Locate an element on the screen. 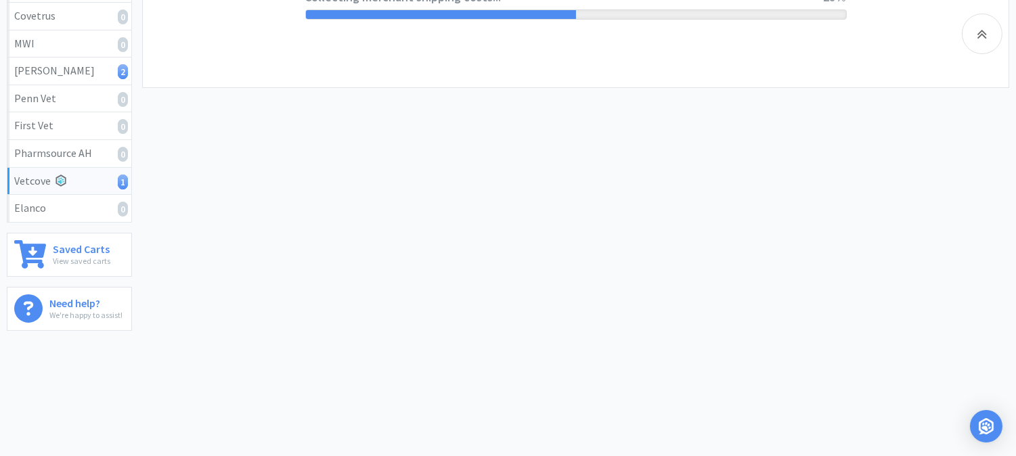 The height and width of the screenshot is (456, 1016). div: Penn Vet is located at coordinates (69, 99).